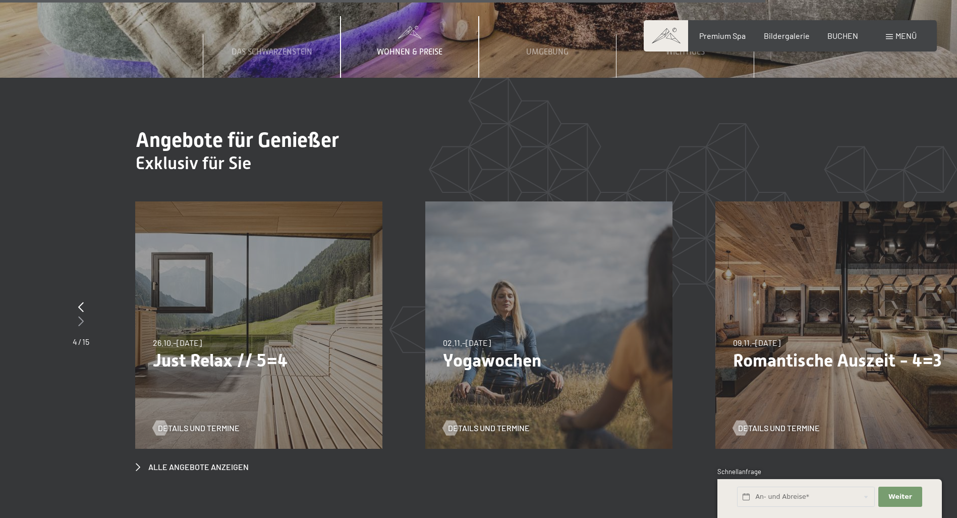  What do you see at coordinates (193, 163) in the screenshot?
I see `span: Exklusiv für Sie` at bounding box center [193, 163].